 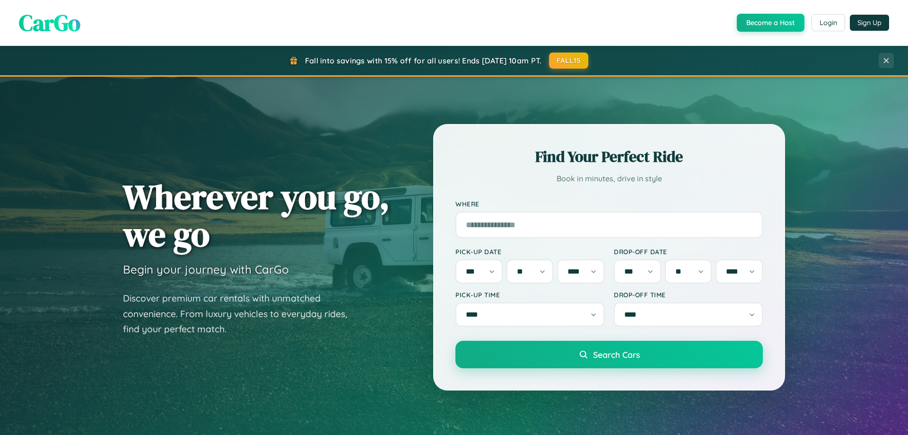 What do you see at coordinates (530, 251) in the screenshot?
I see `label: Pick-up Date` at bounding box center [530, 251].